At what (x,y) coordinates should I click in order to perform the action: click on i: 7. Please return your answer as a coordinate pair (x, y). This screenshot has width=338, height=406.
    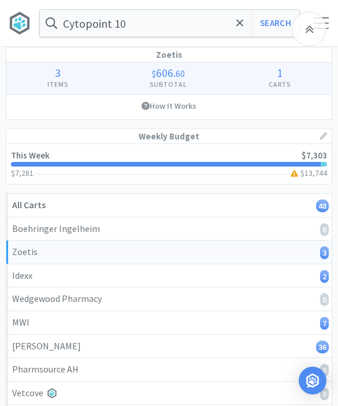
    Looking at the image, I should click on (324, 323).